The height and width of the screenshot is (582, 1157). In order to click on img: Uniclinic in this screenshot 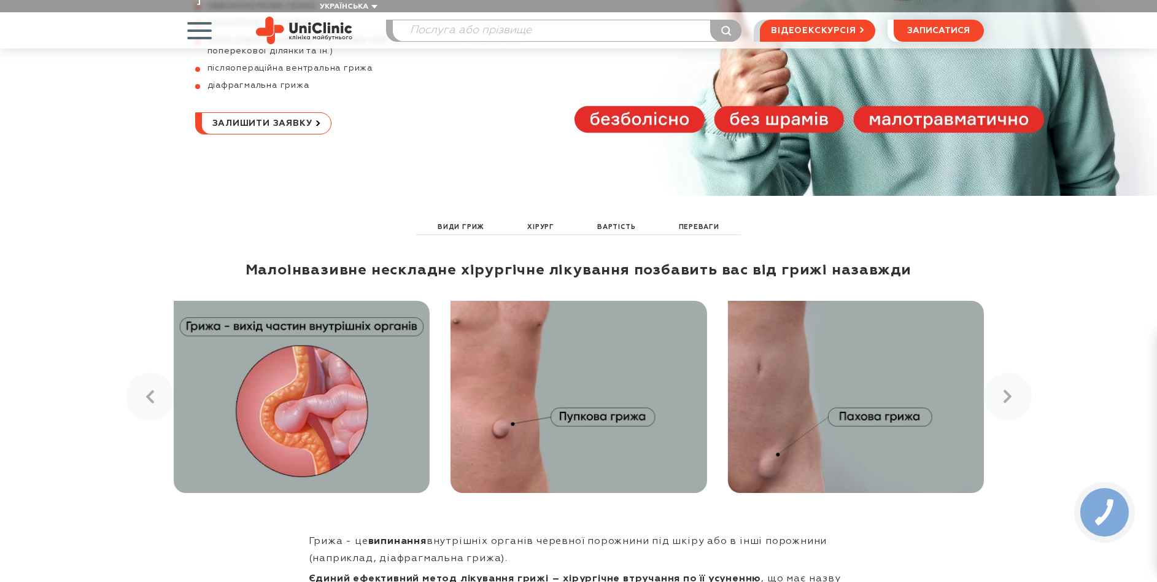, I will do `click(304, 30)`.